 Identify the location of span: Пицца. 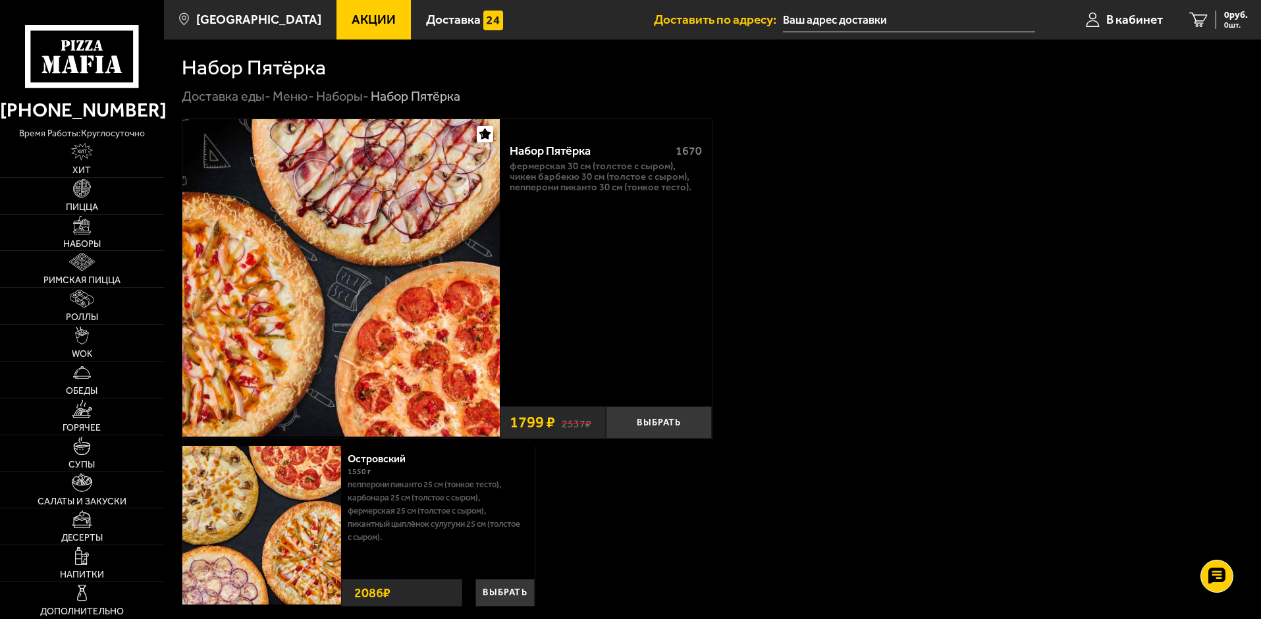
(82, 207).